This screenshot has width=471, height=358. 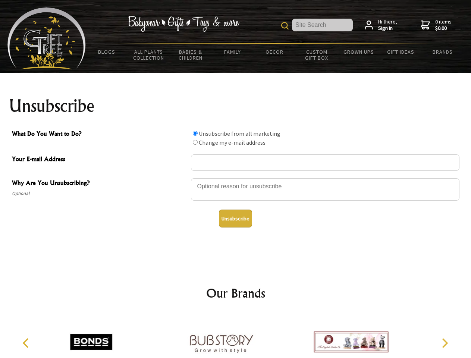 I want to click on span: 0 items, so click(x=443, y=25).